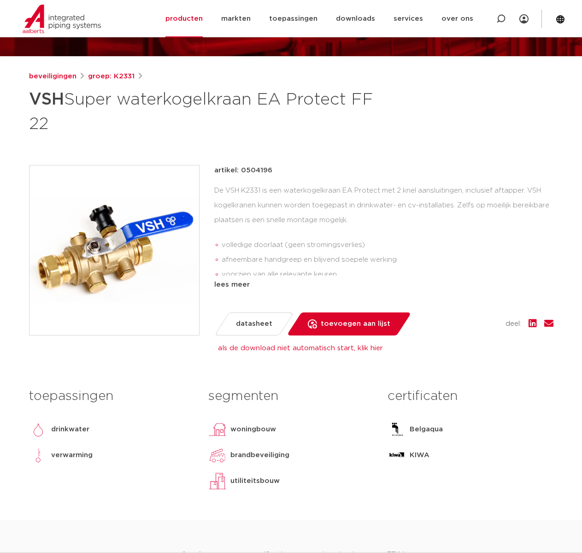  I want to click on p: drinkwater, so click(70, 429).